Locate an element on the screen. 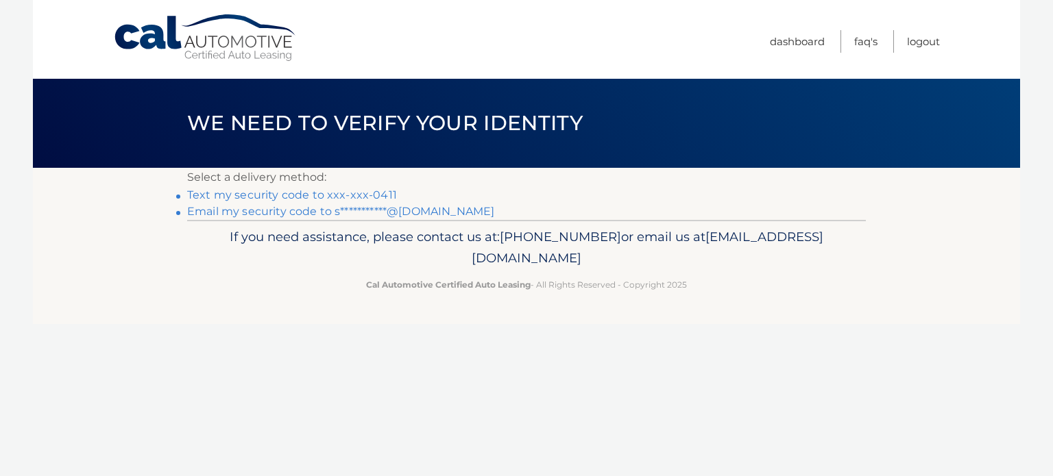 Image resolution: width=1053 pixels, height=476 pixels. span: We need to verify your identity is located at coordinates (384, 123).